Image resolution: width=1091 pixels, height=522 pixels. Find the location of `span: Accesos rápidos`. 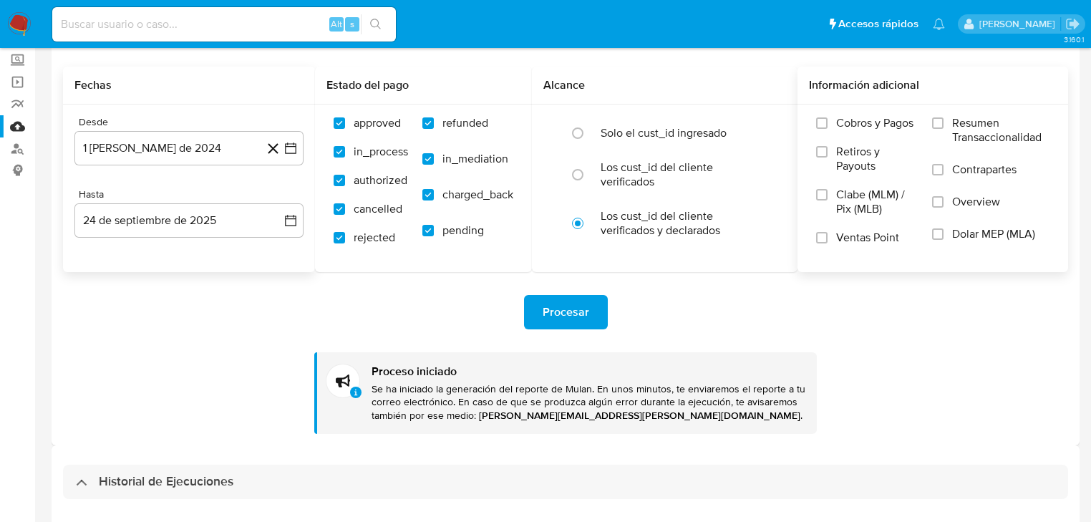

span: Accesos rápidos is located at coordinates (878, 24).